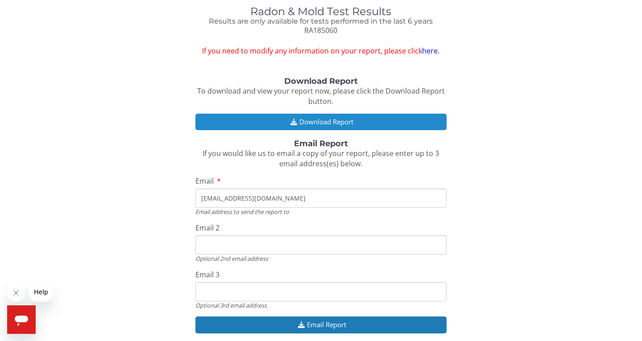 This screenshot has width=642, height=341. I want to click on h4: Results are only available for tests performed in the last 6 years, so click(321, 21).